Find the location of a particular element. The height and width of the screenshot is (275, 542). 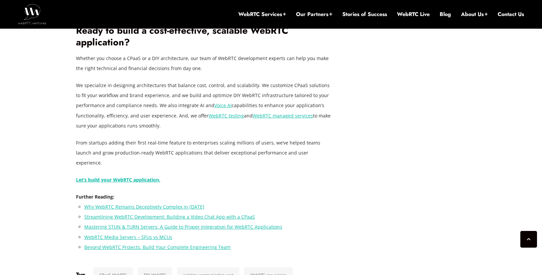

p: Whether you choose a CPaaS or a DIY architecture, our team of WebRTC development experts can help... is located at coordinates (204, 63).